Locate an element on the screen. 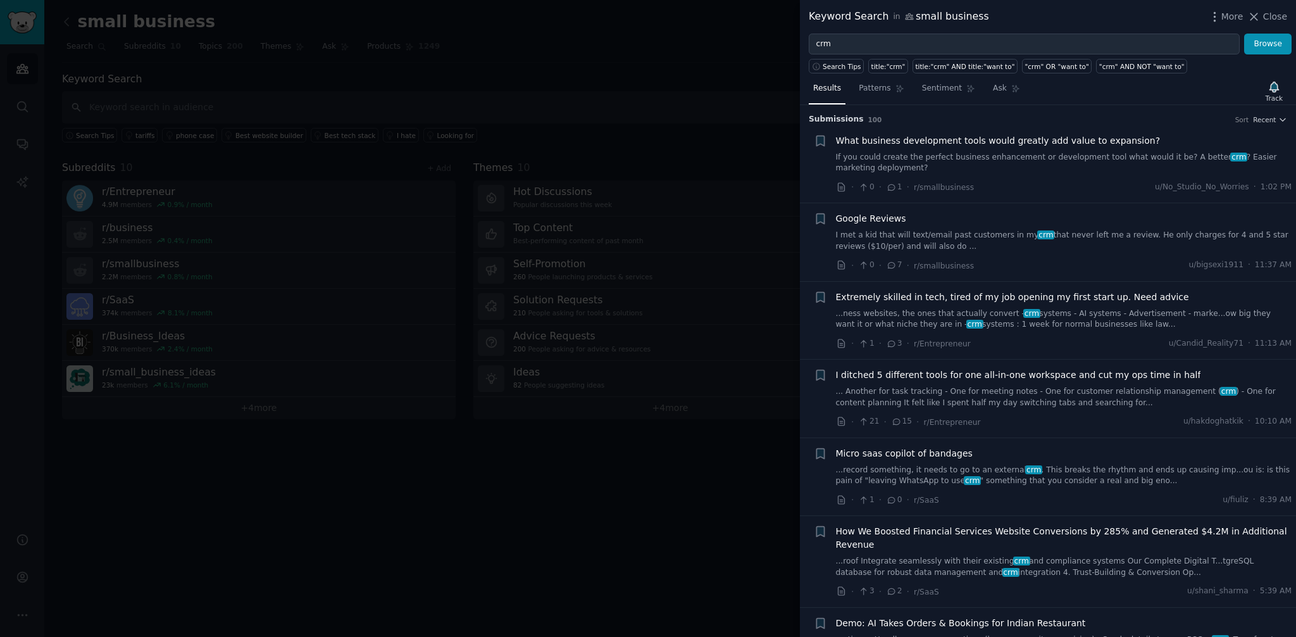 The width and height of the screenshot is (1296, 637). a: ...roof Integrate seamlessly with their existingcrmand compliance systems Our Complete Digital T.... is located at coordinates (1064, 566).